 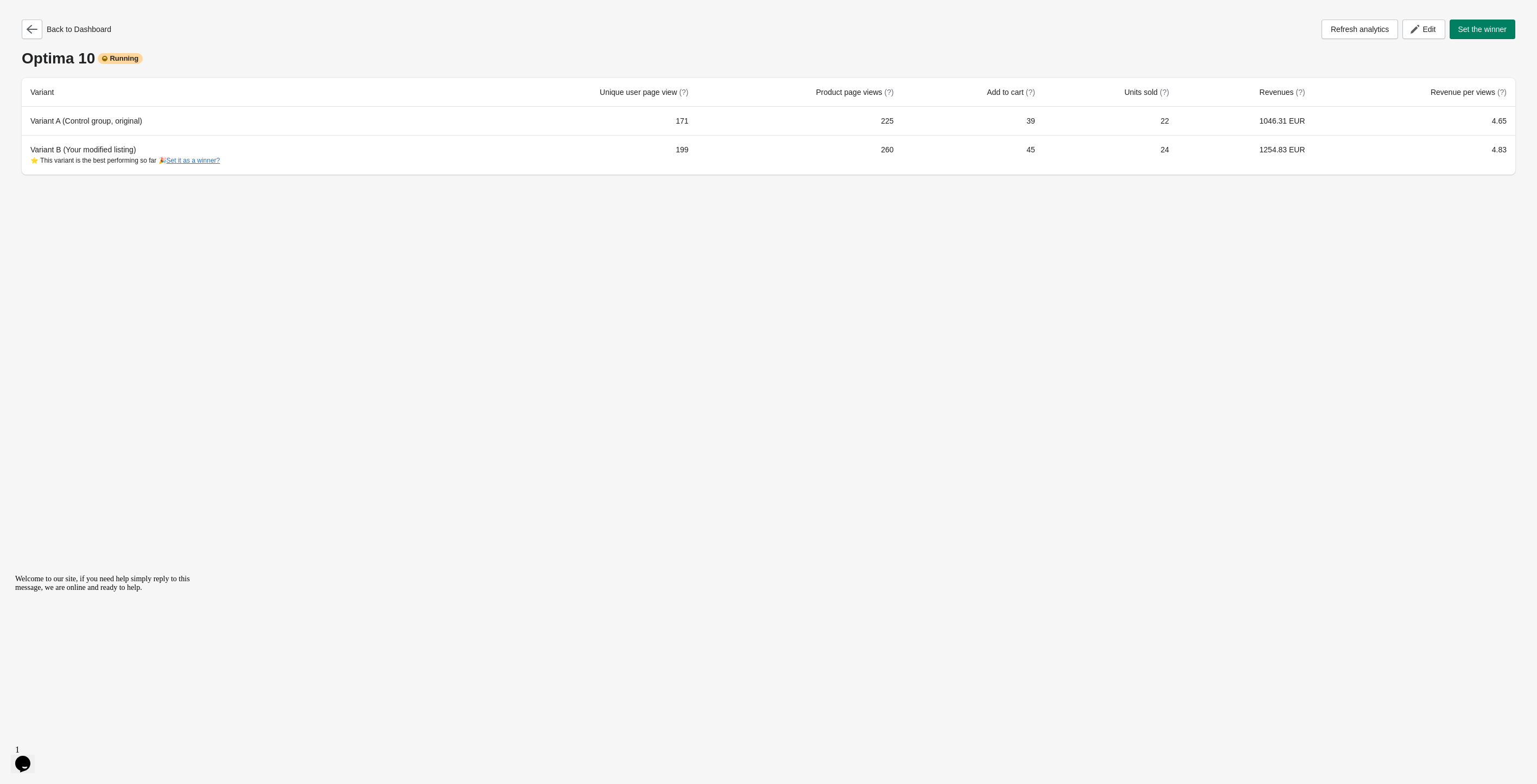 I want to click on button: Set it as a winner?, so click(x=193, y=160).